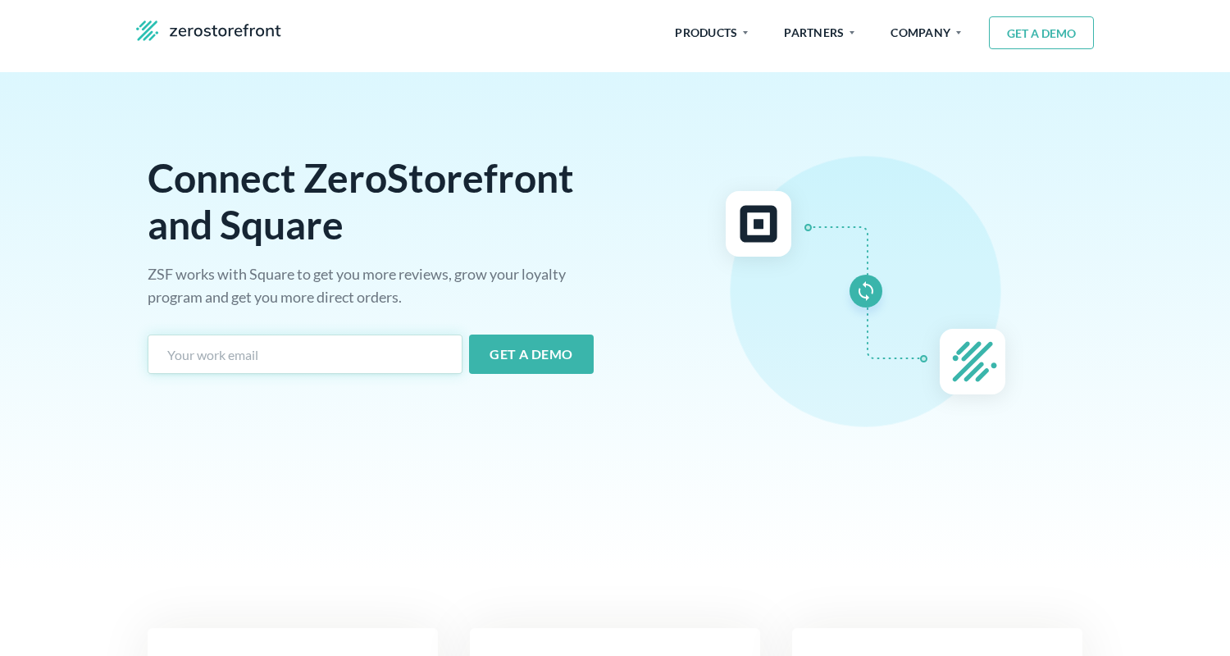 Image resolution: width=1230 pixels, height=656 pixels. Describe the element at coordinates (1041, 33) in the screenshot. I see `button: GET A DEMO` at that location.